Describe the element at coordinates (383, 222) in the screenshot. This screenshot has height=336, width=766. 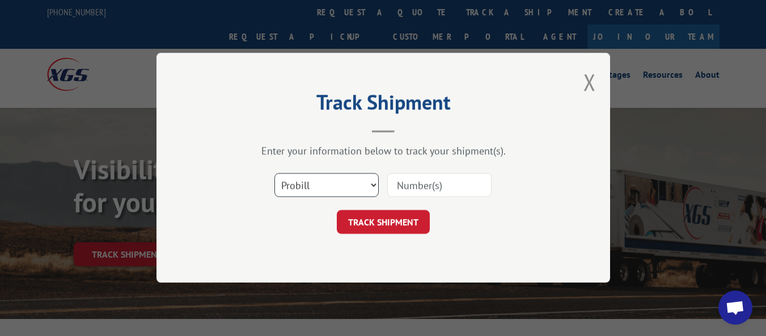
I see `button: TRACK SHIPMENT` at that location.